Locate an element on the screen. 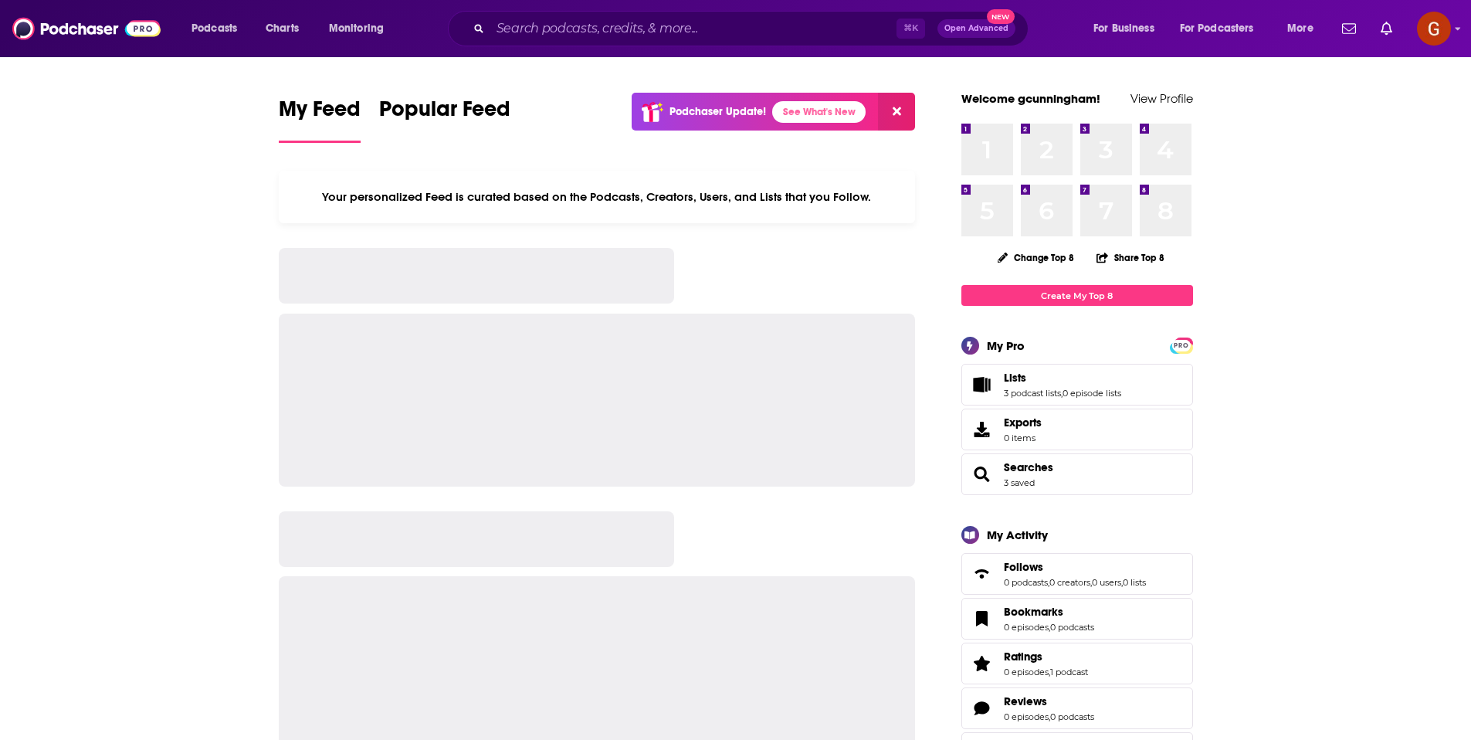 The width and height of the screenshot is (1471, 740). a: 3 podcast lists is located at coordinates (1033, 393).